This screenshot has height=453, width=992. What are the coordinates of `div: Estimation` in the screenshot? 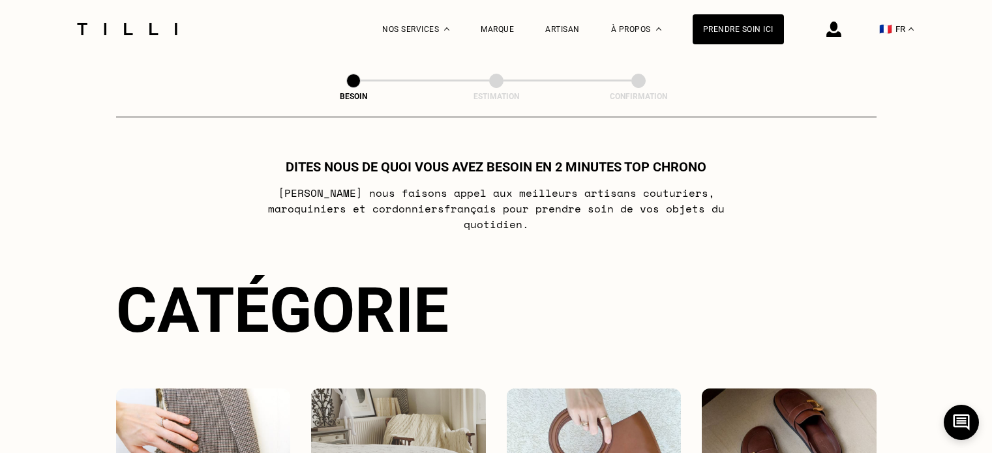 It's located at (496, 97).